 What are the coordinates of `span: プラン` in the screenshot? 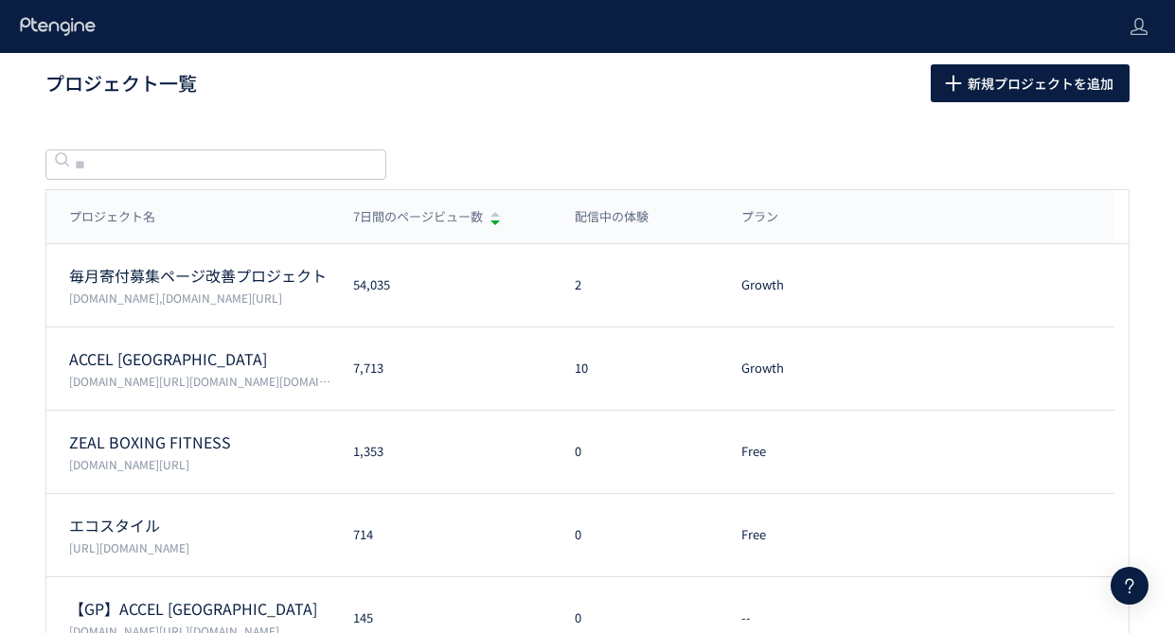 It's located at (759, 217).